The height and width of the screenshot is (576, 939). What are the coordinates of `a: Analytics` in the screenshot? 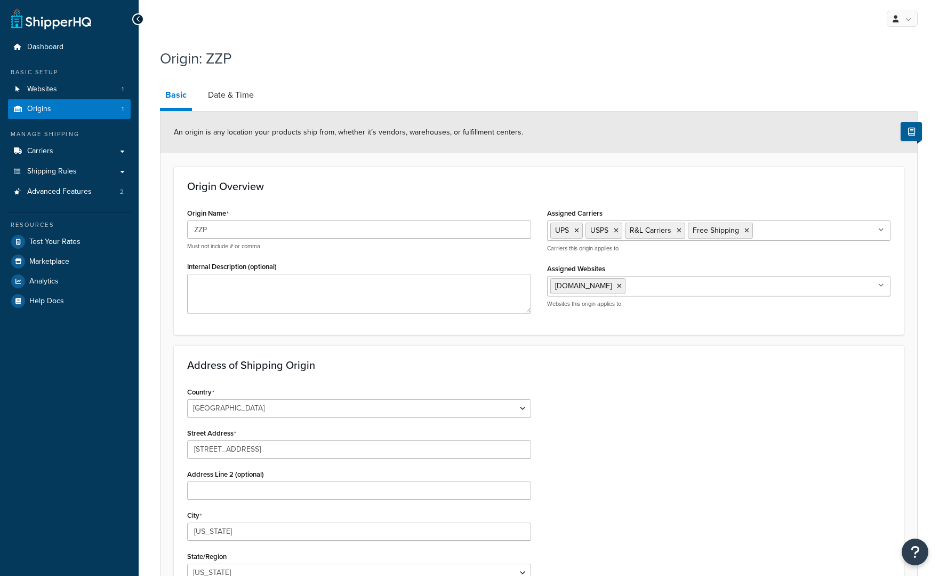 It's located at (69, 281).